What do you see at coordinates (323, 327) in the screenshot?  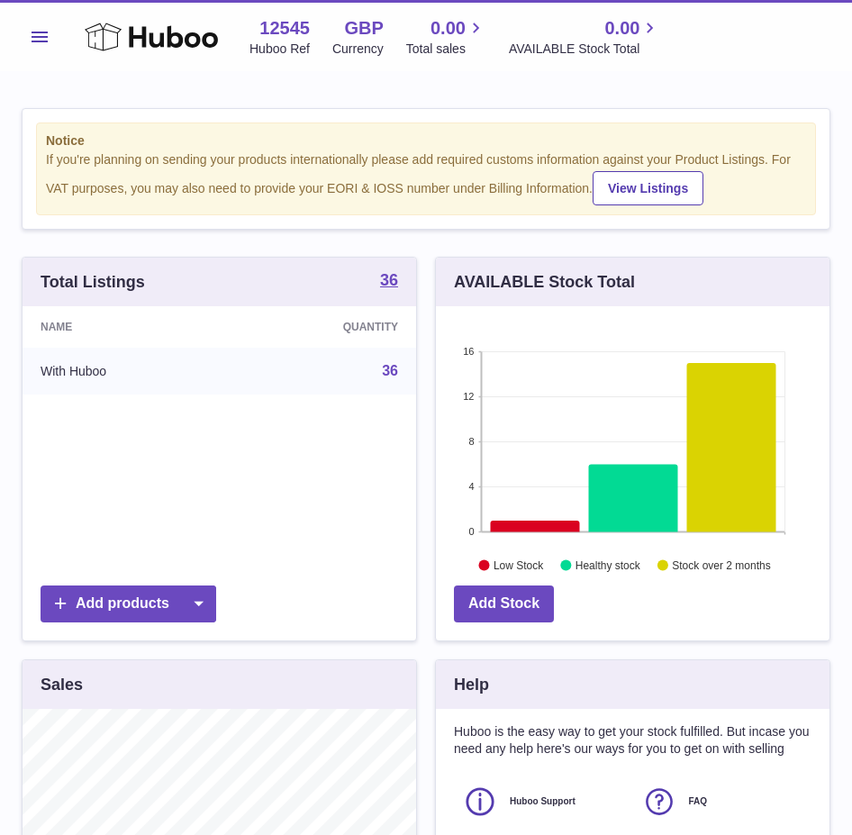 I see `th: Quantity` at bounding box center [323, 327].